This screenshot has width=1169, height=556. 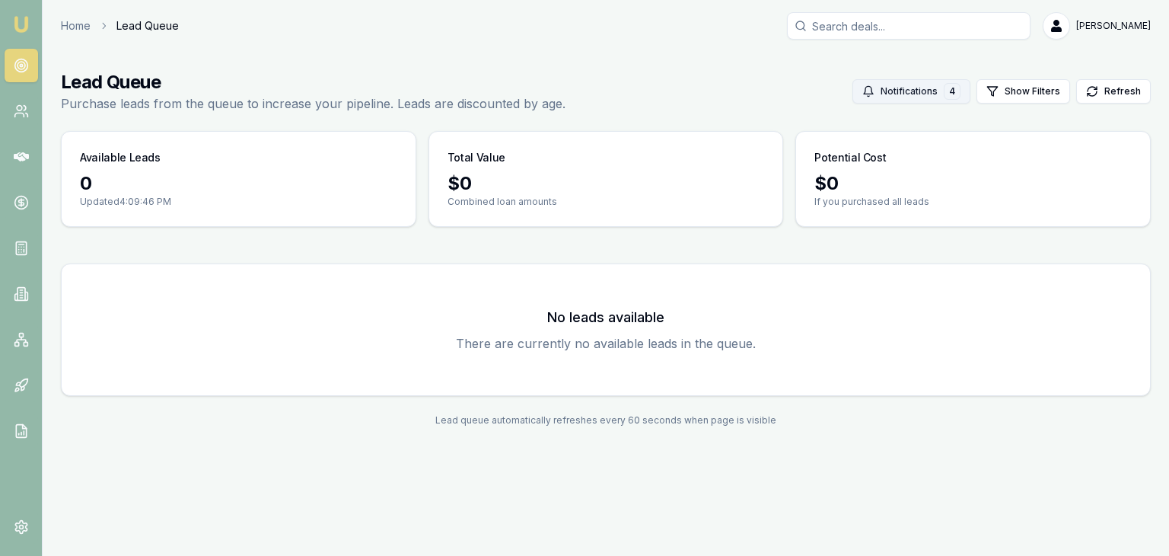 What do you see at coordinates (973, 202) in the screenshot?
I see `p: If you purchased all leads` at bounding box center [973, 202].